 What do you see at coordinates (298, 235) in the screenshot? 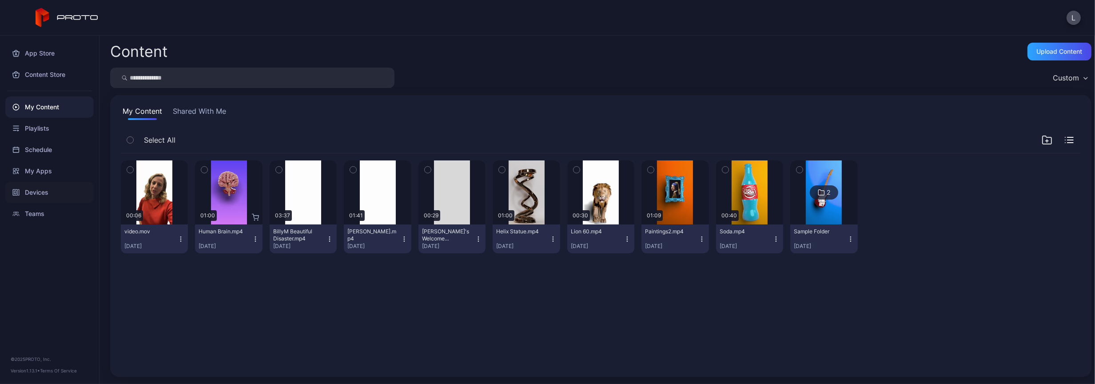
I see `div: BillyM Beautiful Disaster.mp4` at bounding box center [298, 235].